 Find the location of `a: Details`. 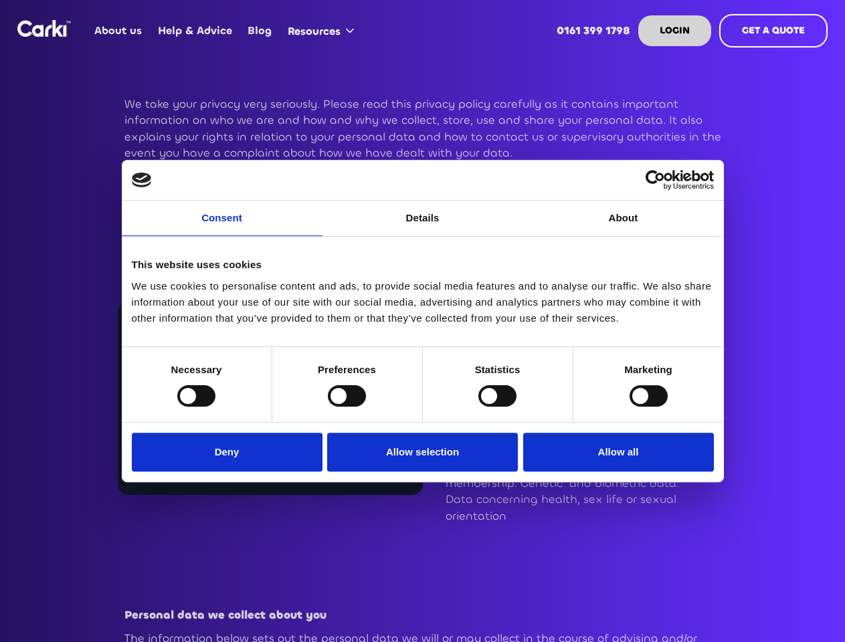

a: Details is located at coordinates (423, 218).